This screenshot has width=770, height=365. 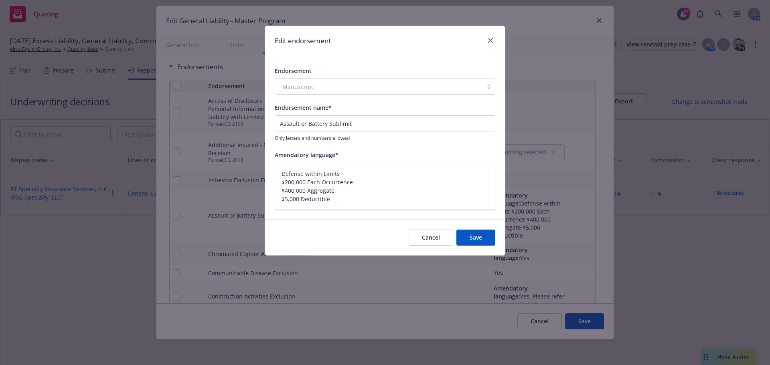 What do you see at coordinates (476, 238) in the screenshot?
I see `button: Save` at bounding box center [476, 238].